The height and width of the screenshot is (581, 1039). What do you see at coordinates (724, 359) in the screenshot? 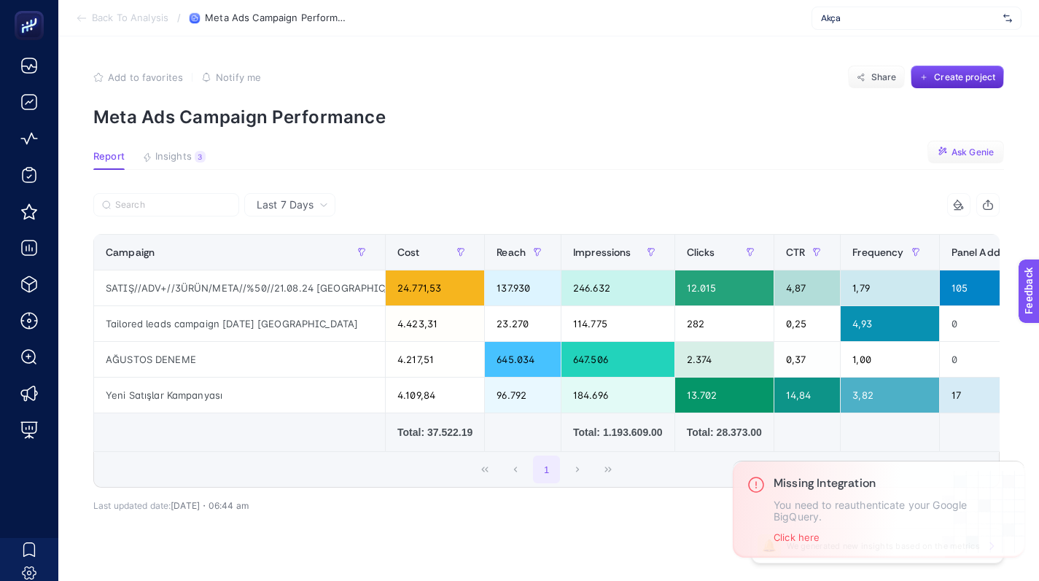
I see `div: 2.374` at bounding box center [724, 359].